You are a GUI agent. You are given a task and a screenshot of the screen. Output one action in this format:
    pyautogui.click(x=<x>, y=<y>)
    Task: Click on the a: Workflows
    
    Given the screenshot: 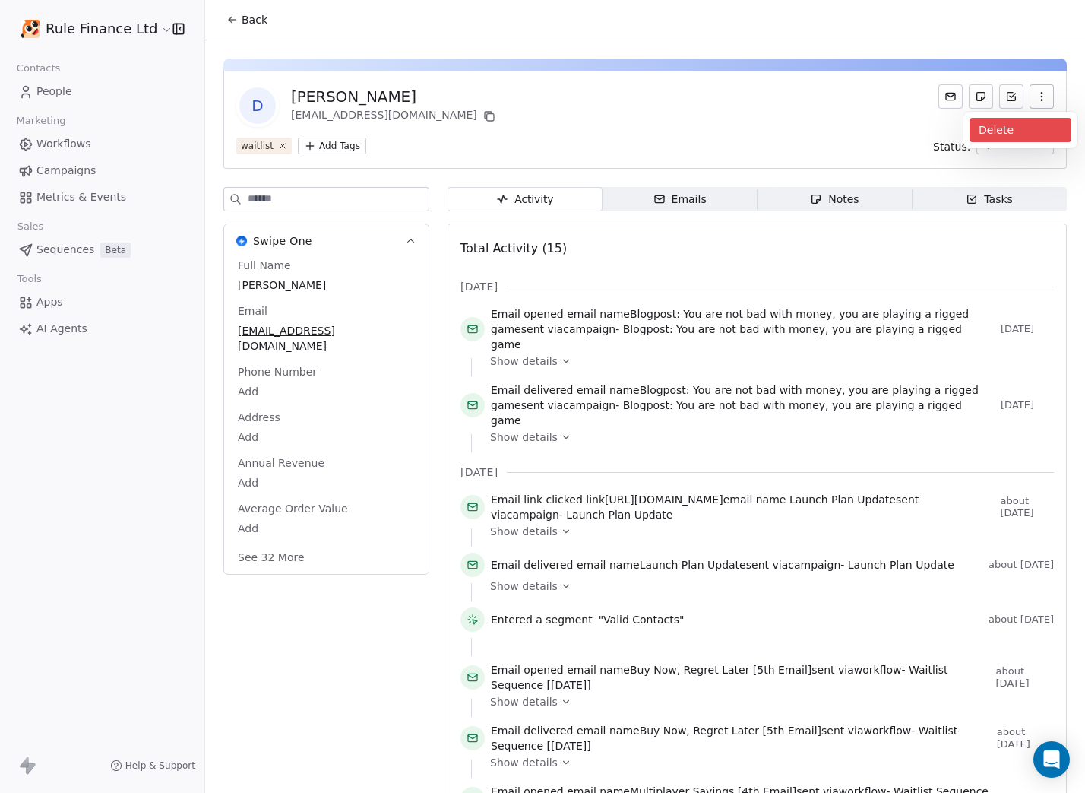 What is the action you would take?
    pyautogui.click(x=102, y=144)
    